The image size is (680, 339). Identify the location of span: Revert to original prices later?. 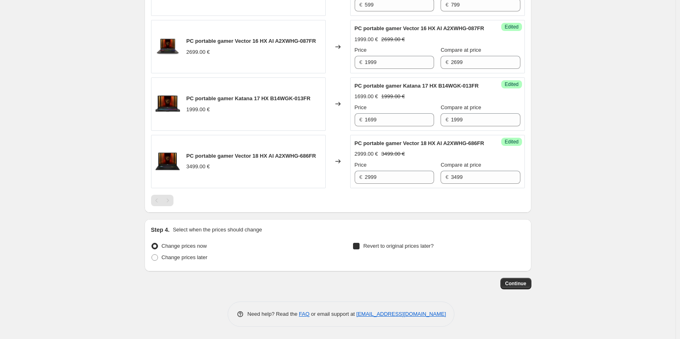
(398, 246).